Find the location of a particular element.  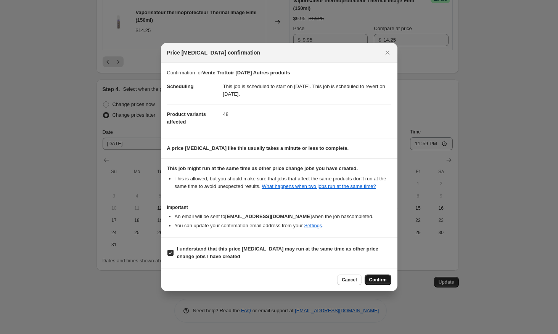

button: Cancel is located at coordinates (349, 280).